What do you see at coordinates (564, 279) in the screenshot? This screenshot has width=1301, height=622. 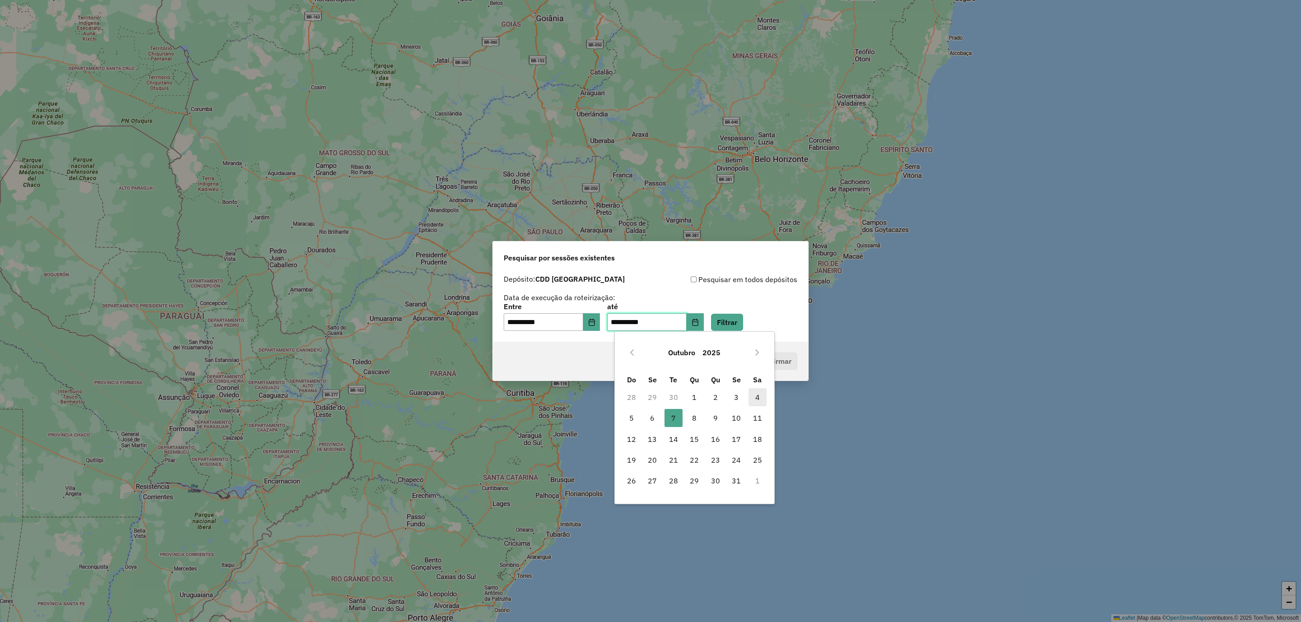 I see `label: Depósito:` at bounding box center [564, 279].